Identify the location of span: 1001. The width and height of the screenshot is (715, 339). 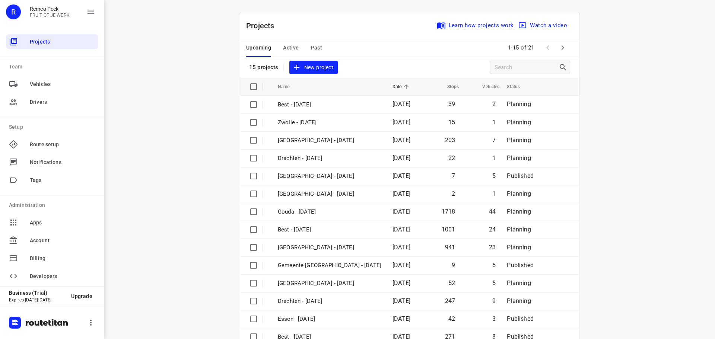
(449, 229).